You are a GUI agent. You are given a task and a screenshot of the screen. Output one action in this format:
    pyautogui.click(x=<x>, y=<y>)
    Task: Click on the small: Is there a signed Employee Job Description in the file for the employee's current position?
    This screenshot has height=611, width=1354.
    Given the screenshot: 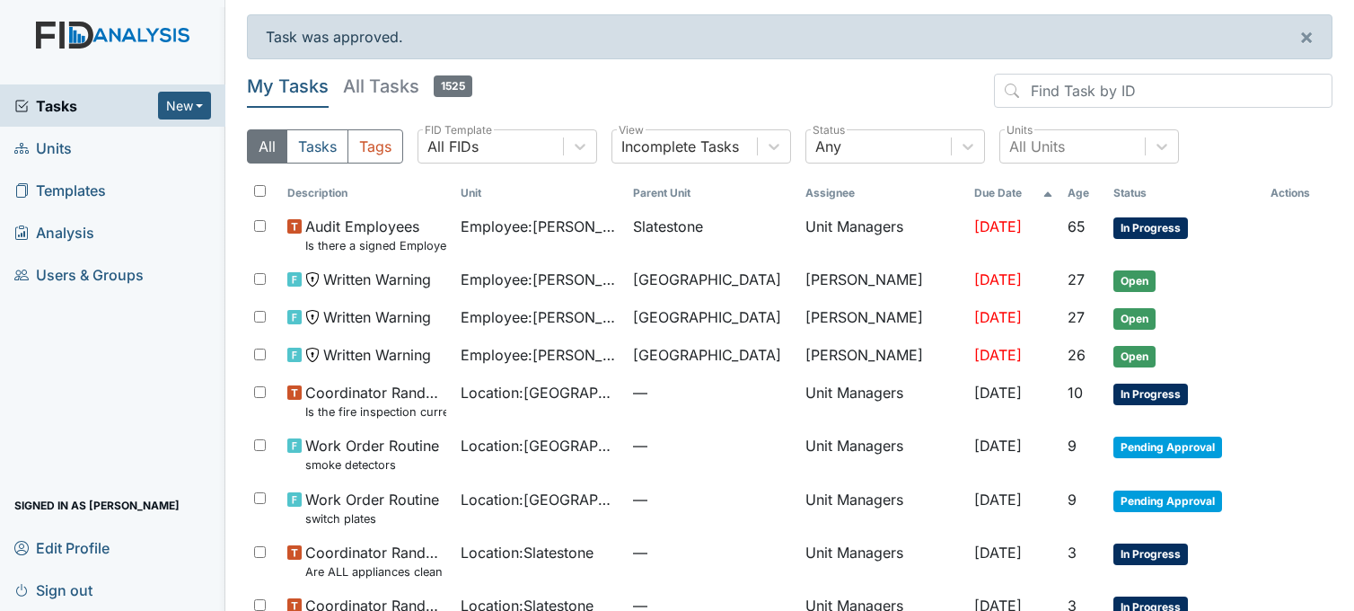 What is the action you would take?
    pyautogui.click(x=375, y=245)
    